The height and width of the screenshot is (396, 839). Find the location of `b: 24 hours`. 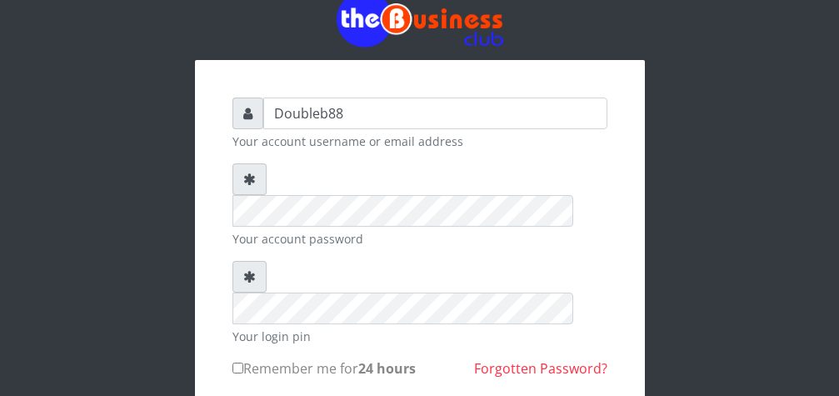

b: 24 hours is located at coordinates (387, 368).